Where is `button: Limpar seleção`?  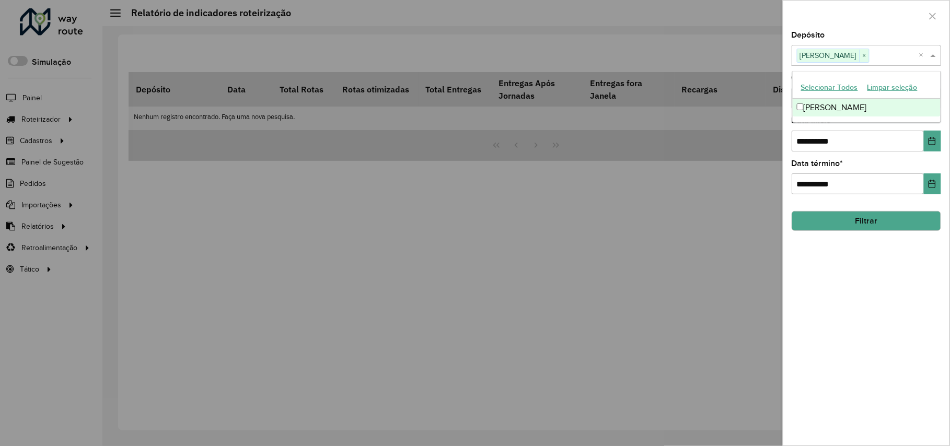 button: Limpar seleção is located at coordinates (893, 87).